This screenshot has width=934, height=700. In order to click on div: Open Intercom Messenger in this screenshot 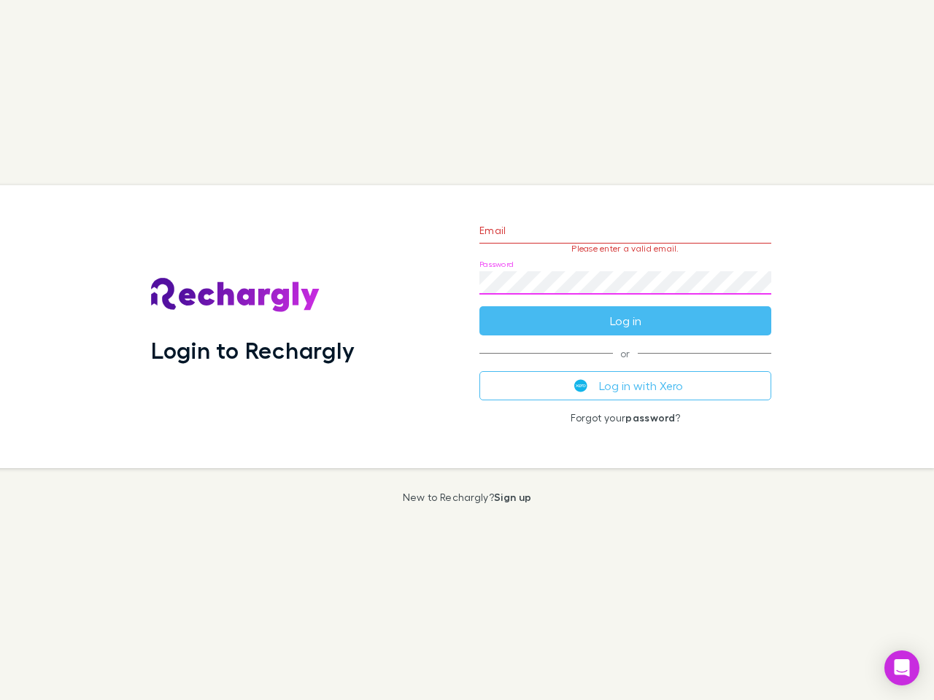, I will do `click(901, 668)`.